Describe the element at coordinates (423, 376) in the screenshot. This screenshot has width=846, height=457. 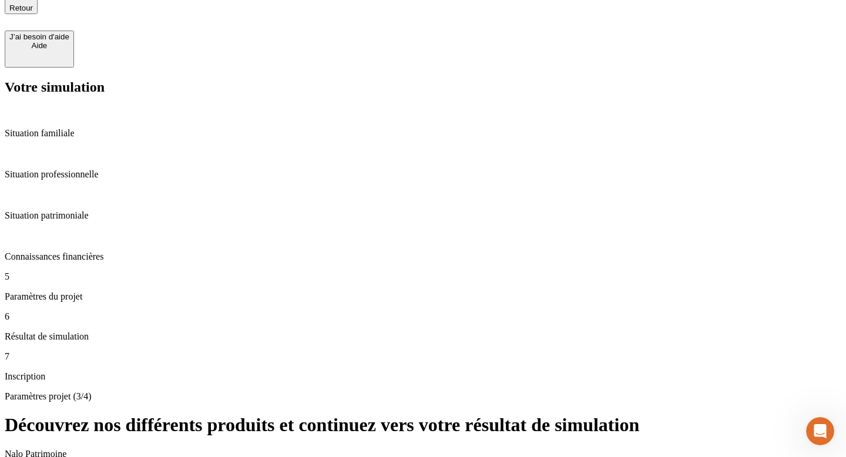
I see `p: Inscription` at that location.